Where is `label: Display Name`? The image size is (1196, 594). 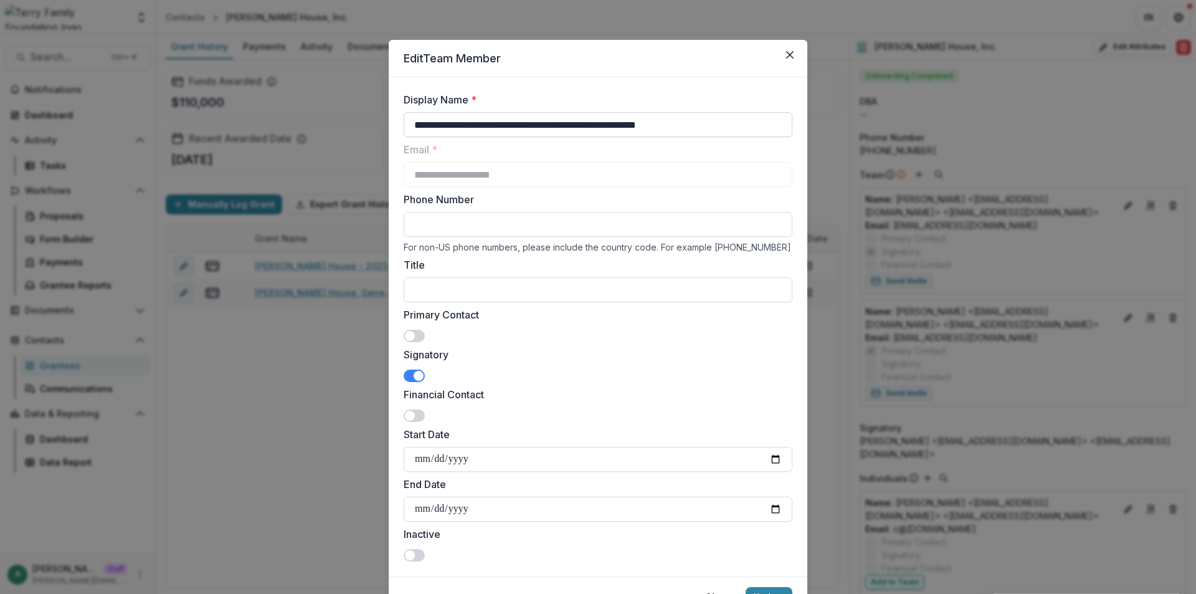
label: Display Name is located at coordinates (594, 100).